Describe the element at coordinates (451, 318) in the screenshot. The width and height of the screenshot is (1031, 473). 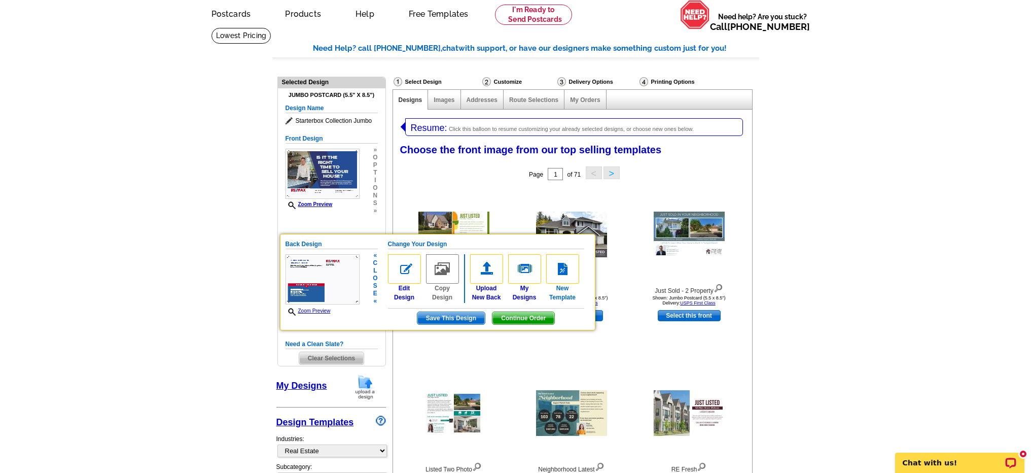
I see `span: Save This Design` at that location.